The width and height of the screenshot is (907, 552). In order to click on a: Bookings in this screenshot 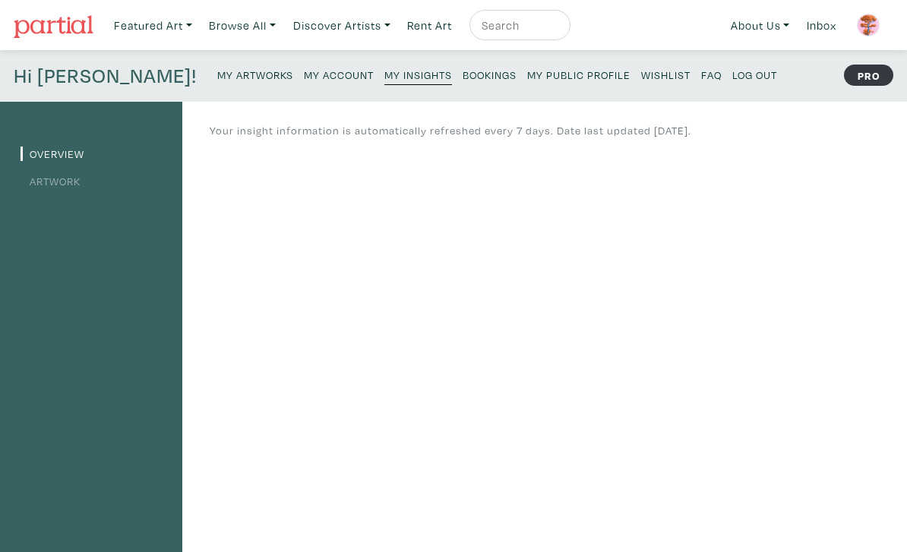, I will do `click(489, 74)`.